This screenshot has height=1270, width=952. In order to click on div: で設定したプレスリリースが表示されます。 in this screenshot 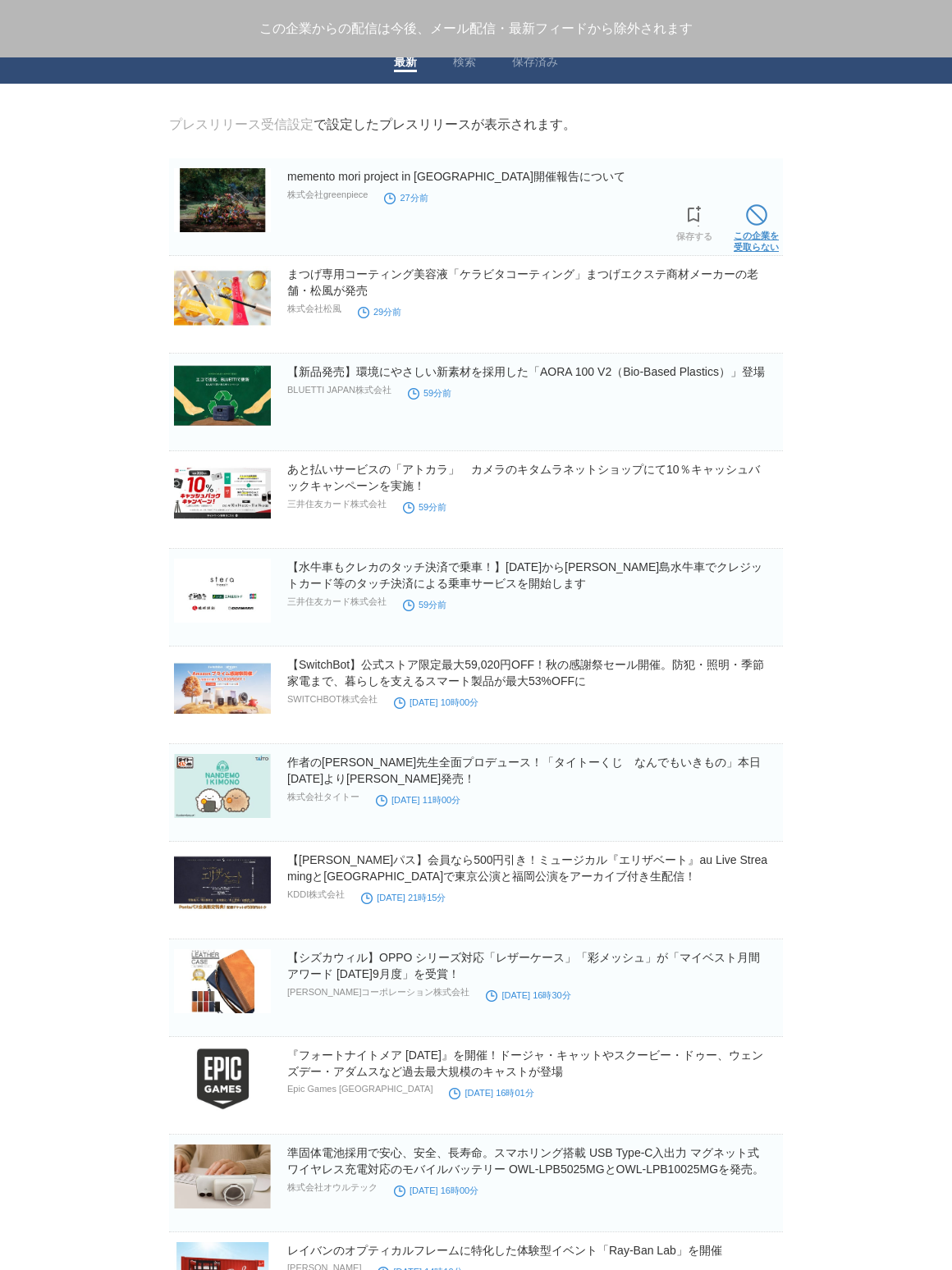, I will do `click(373, 125)`.